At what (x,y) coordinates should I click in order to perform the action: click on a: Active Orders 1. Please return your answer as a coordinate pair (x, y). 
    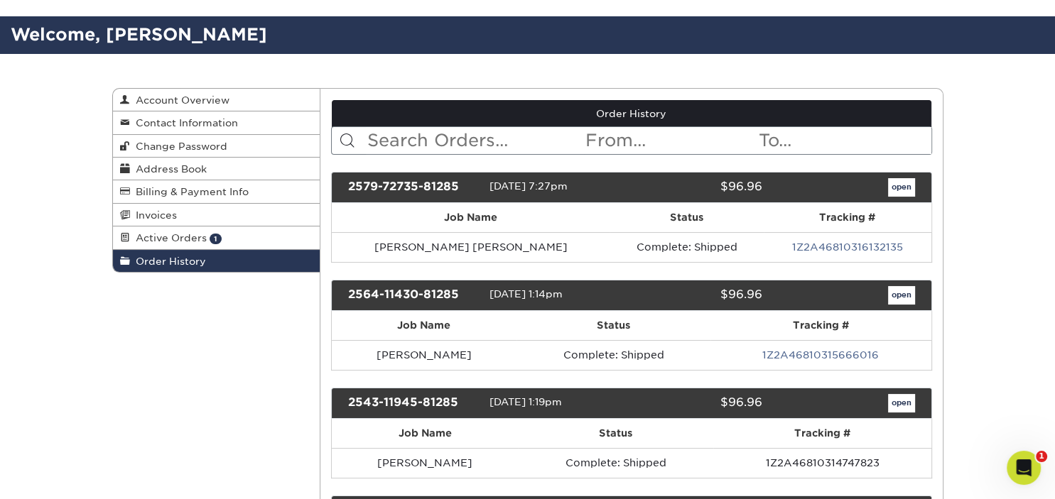
    Looking at the image, I should click on (217, 238).